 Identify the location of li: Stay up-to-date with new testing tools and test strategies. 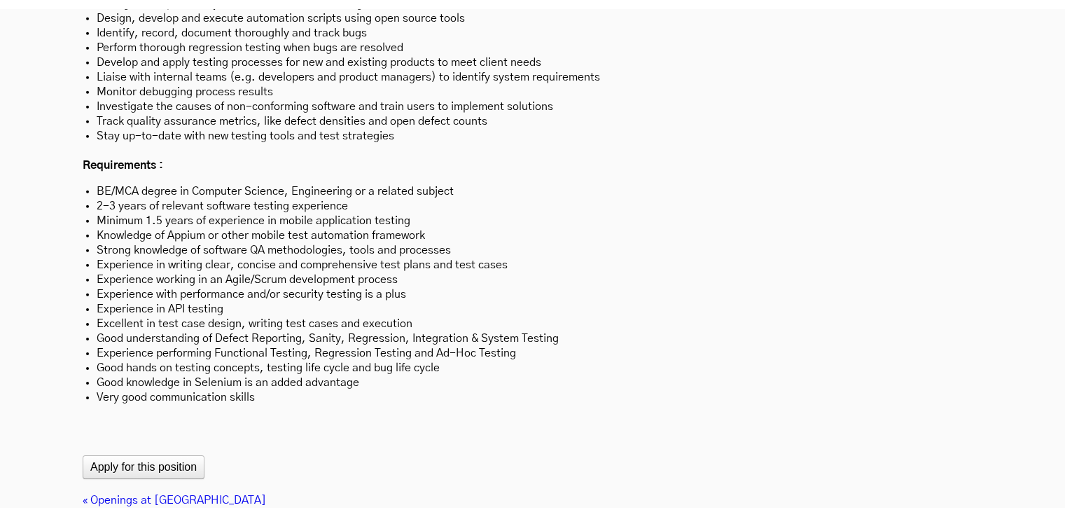
(532, 136).